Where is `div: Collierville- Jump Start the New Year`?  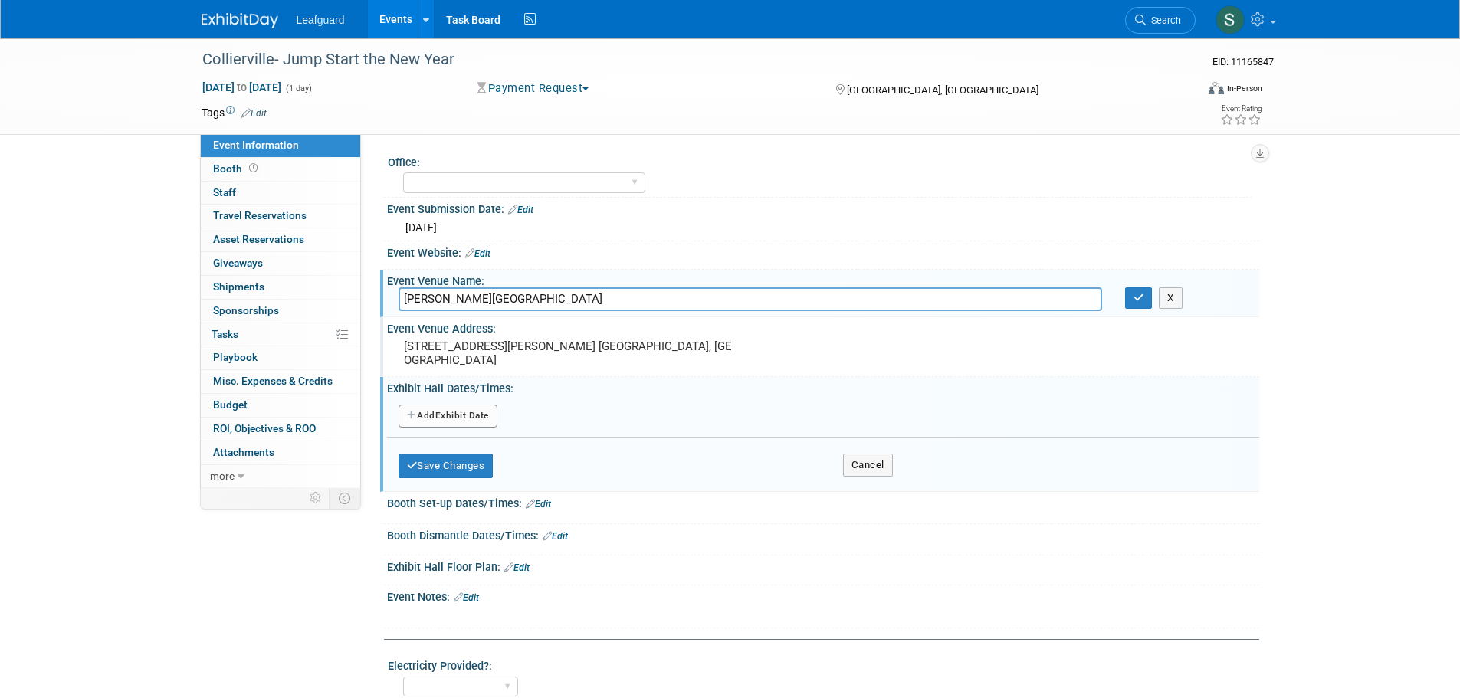
div: Collierville- Jump Start the New Year is located at coordinates (684, 60).